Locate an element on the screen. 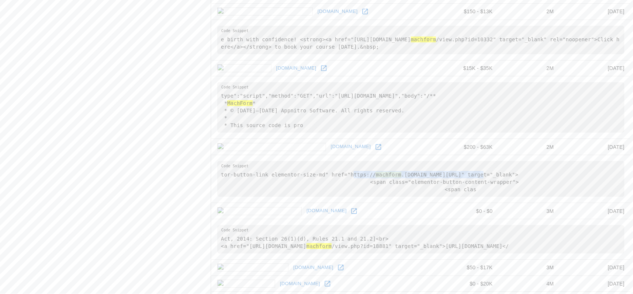  a: Open nefesh.org in new window is located at coordinates (328, 284).